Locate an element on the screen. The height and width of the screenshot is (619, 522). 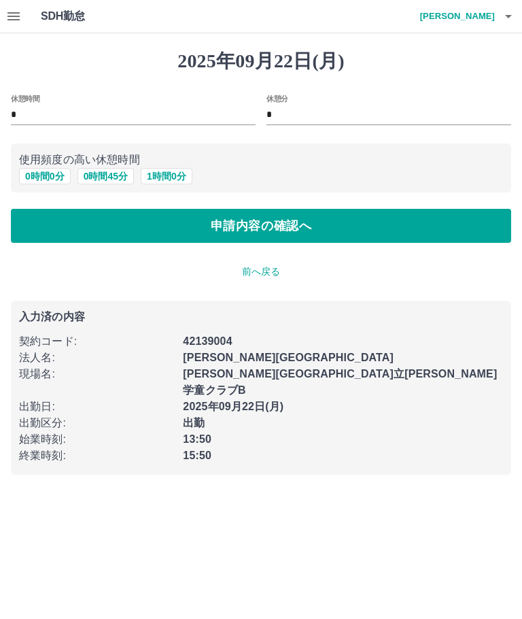
label: 休憩時間 is located at coordinates (25, 98).